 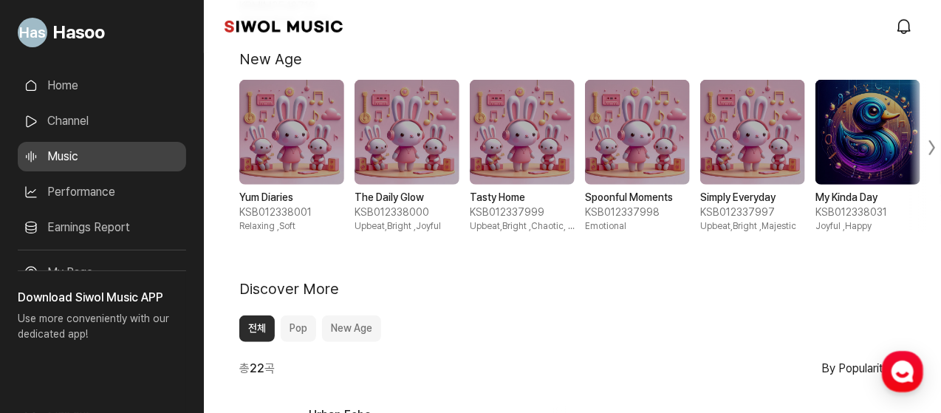 I want to click on strong: The Daily Glow, so click(x=407, y=198).